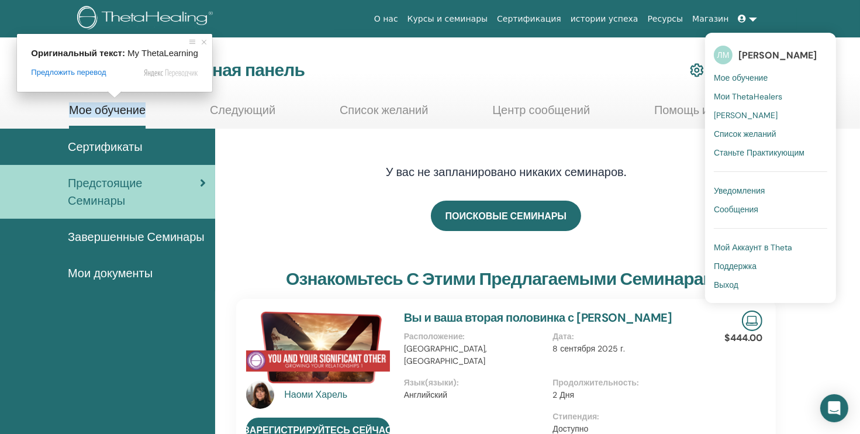  I want to click on ya-tr-span: Станьте Практикующим, so click(759, 153).